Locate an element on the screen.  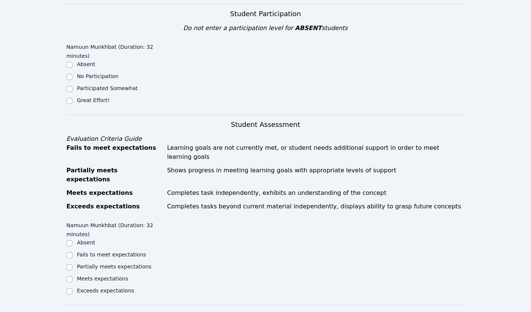
div: Fails to meet expectations is located at coordinates (114, 152).